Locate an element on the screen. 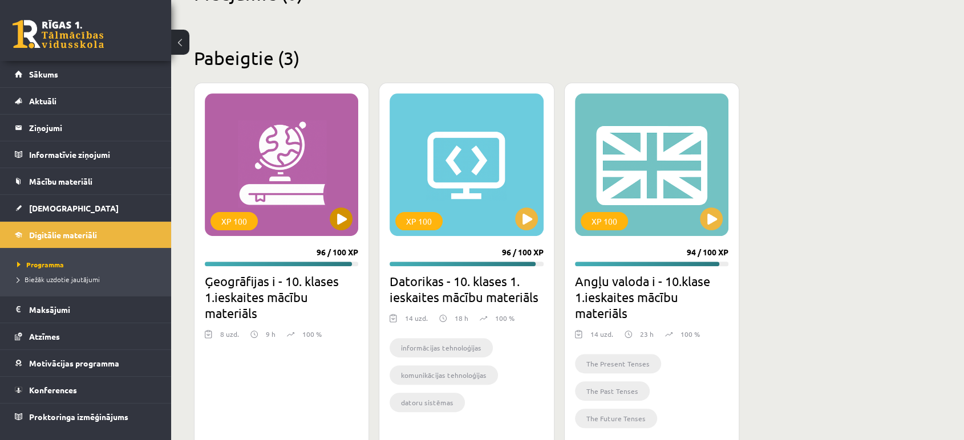 The height and width of the screenshot is (440, 964). div: 8 uzd. is located at coordinates (229, 338).